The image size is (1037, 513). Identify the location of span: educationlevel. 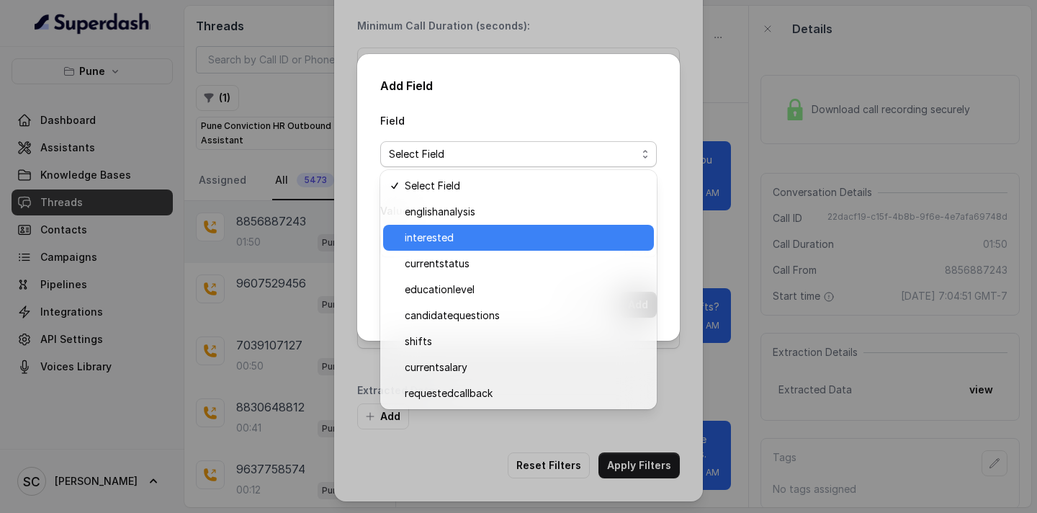
(525, 290).